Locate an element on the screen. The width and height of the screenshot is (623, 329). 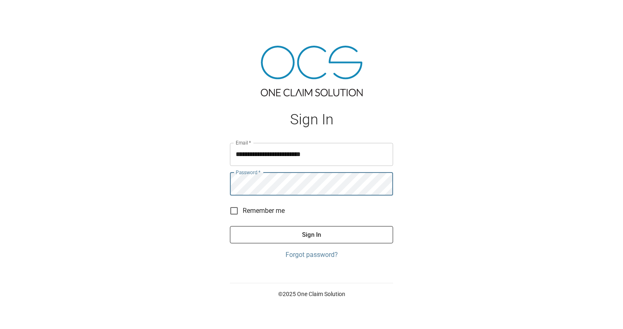
span: Remember me is located at coordinates (264, 211).